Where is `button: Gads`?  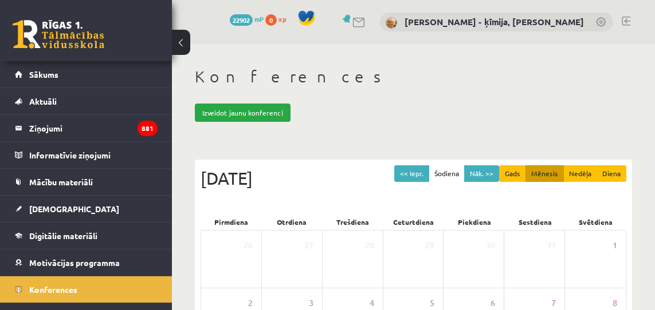 button: Gads is located at coordinates (512, 174).